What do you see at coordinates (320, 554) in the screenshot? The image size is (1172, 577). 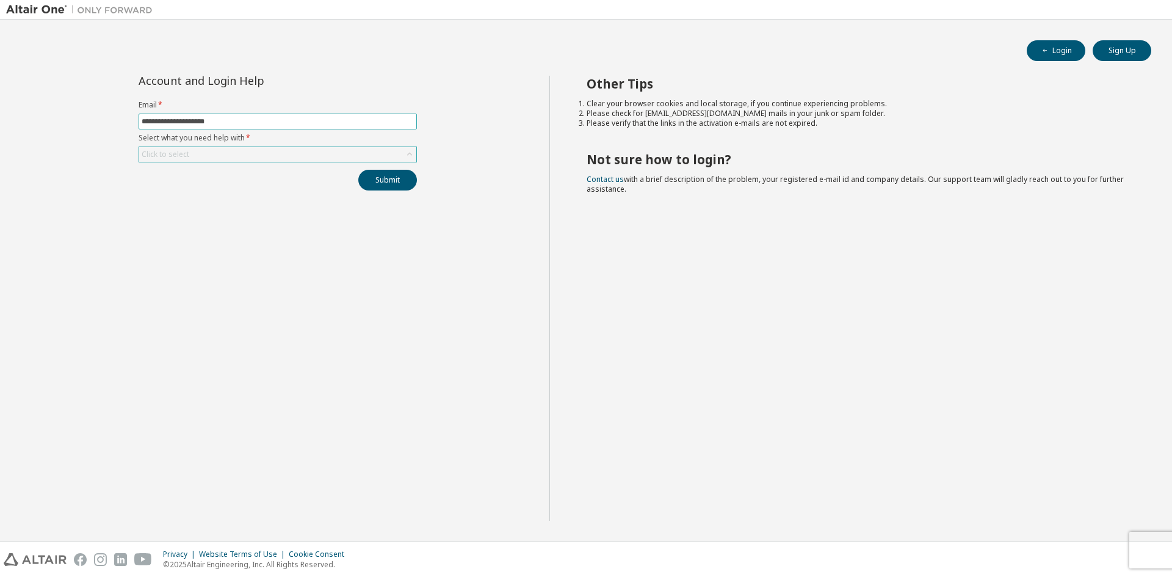 I see `div: Cookie Consent` at bounding box center [320, 554].